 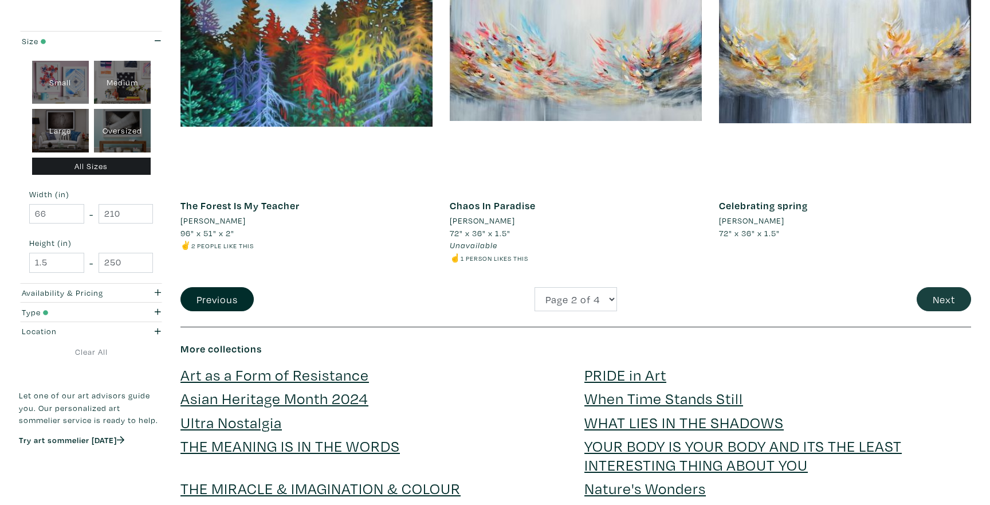 What do you see at coordinates (72, 293) in the screenshot?
I see `div: Availability & Pricing` at bounding box center [72, 293].